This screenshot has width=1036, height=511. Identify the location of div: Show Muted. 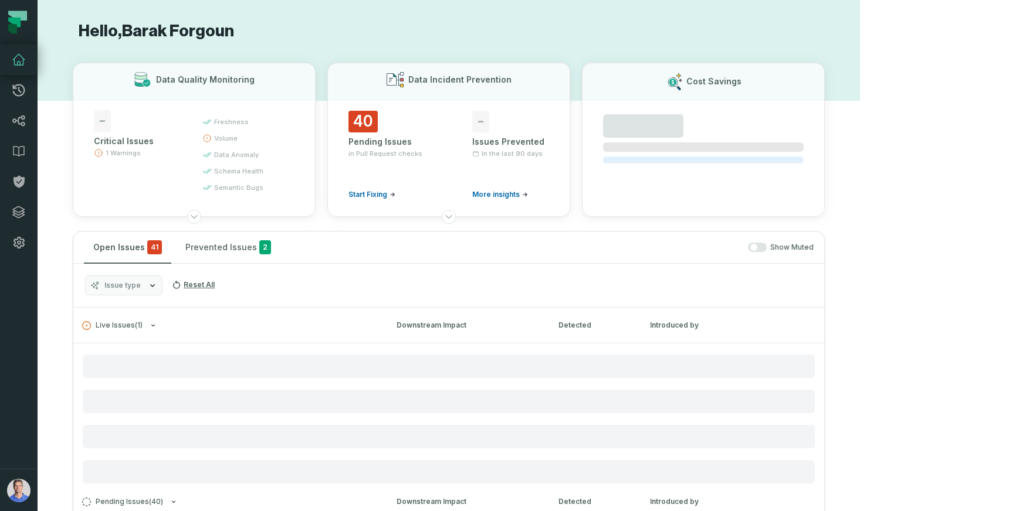
(549, 248).